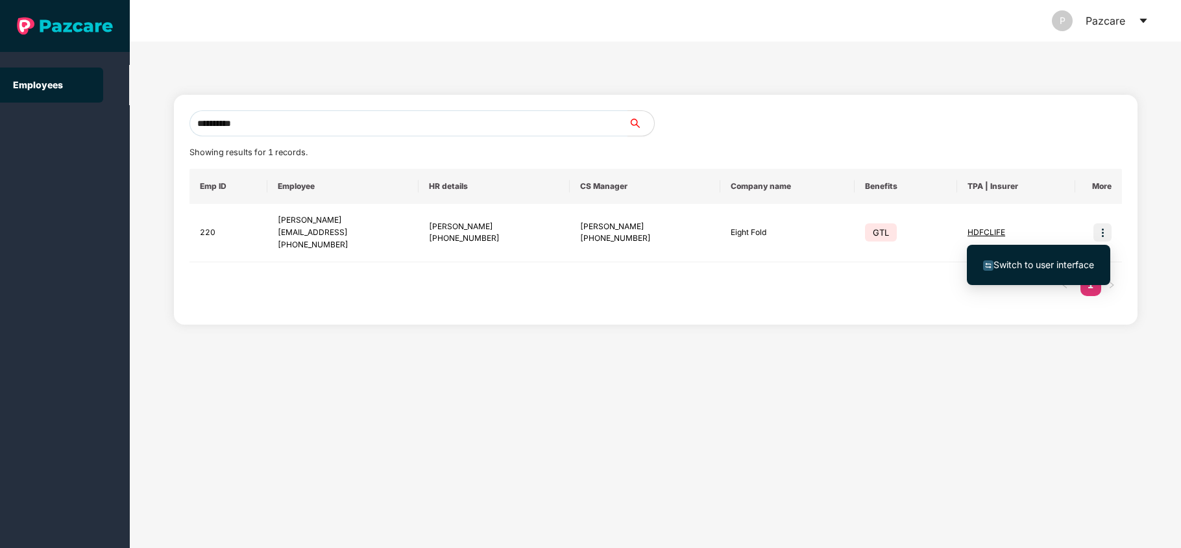  What do you see at coordinates (1063, 21) in the screenshot?
I see `span: P` at bounding box center [1063, 21].